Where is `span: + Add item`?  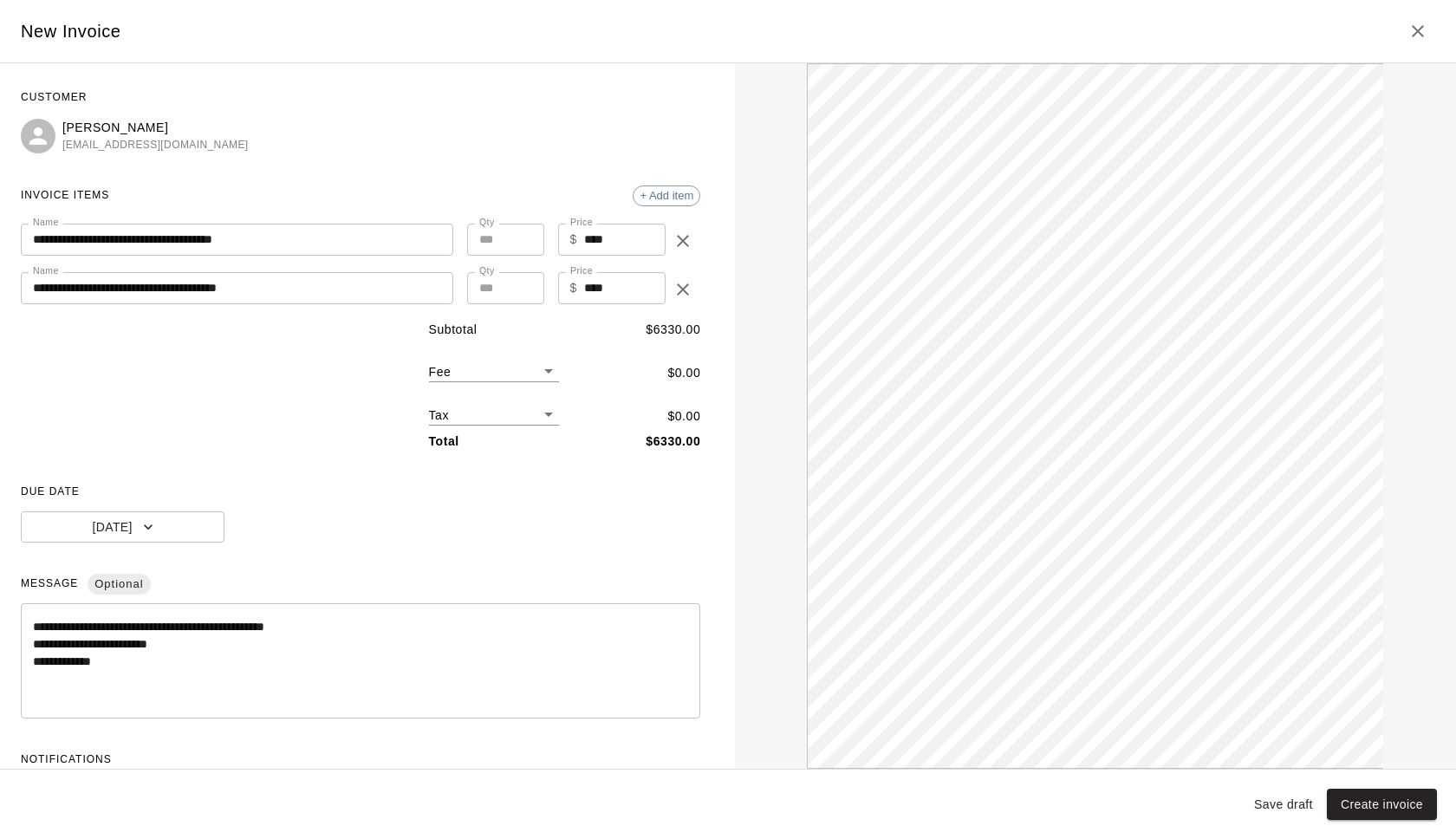
span: + Add item is located at coordinates (667, 195).